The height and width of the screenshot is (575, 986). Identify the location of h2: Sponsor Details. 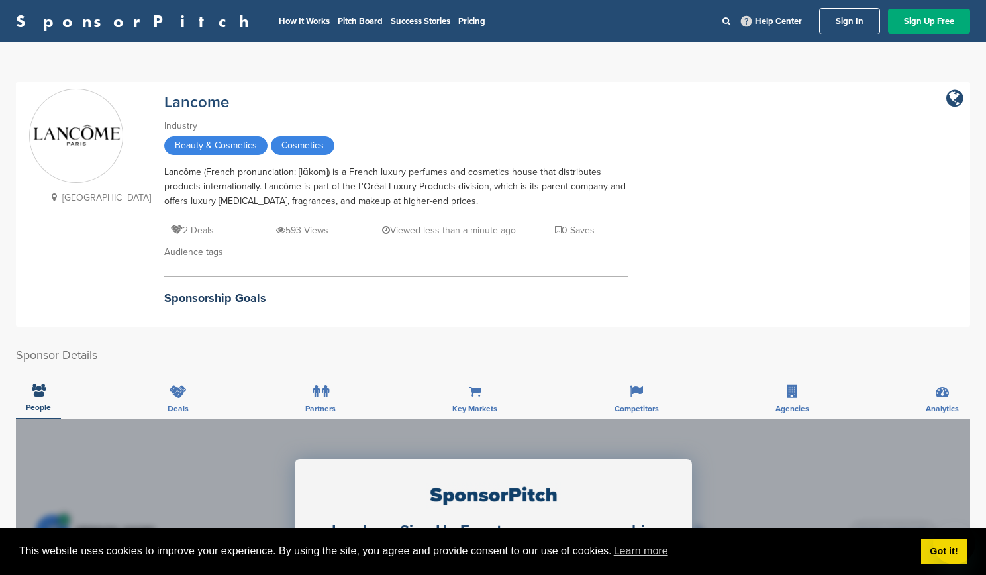
(493, 355).